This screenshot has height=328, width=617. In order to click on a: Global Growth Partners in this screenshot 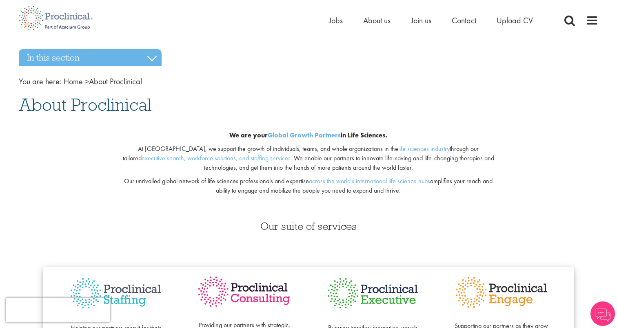, I will do `click(304, 135)`.